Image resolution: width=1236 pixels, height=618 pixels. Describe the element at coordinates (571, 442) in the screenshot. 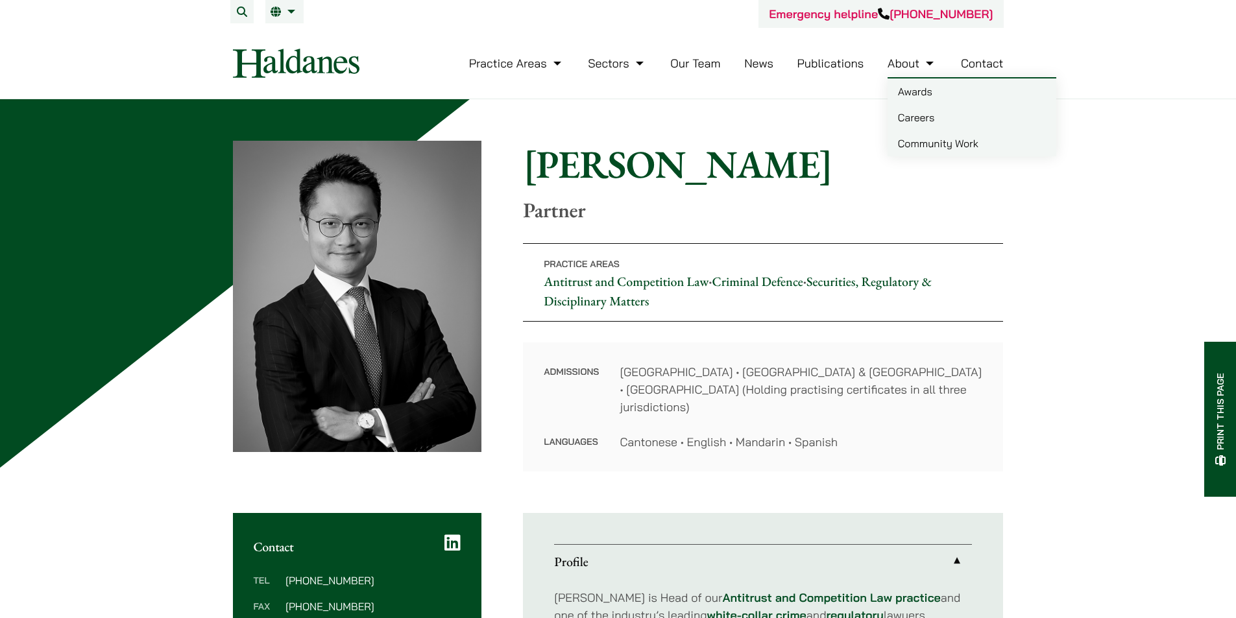

I see `dt: Languages` at that location.